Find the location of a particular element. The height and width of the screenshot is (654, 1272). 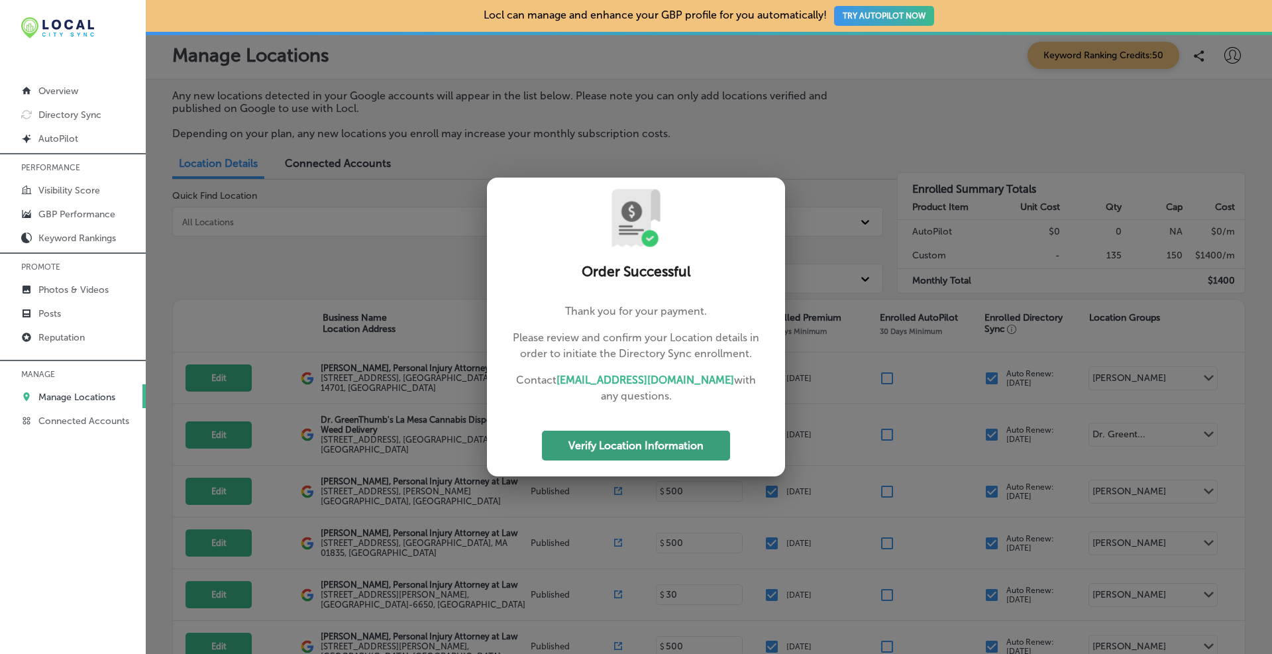

p: Visibility Score is located at coordinates (69, 190).